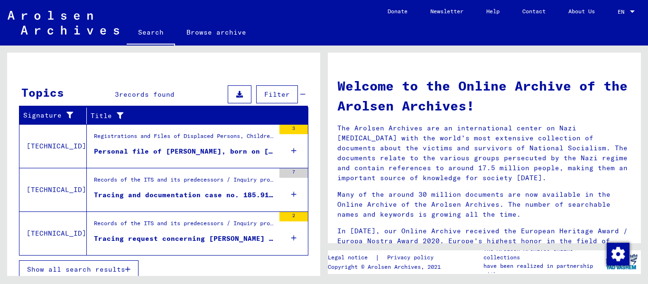 The image size is (648, 284). I want to click on img: Arolsen_neg.svg, so click(63, 23).